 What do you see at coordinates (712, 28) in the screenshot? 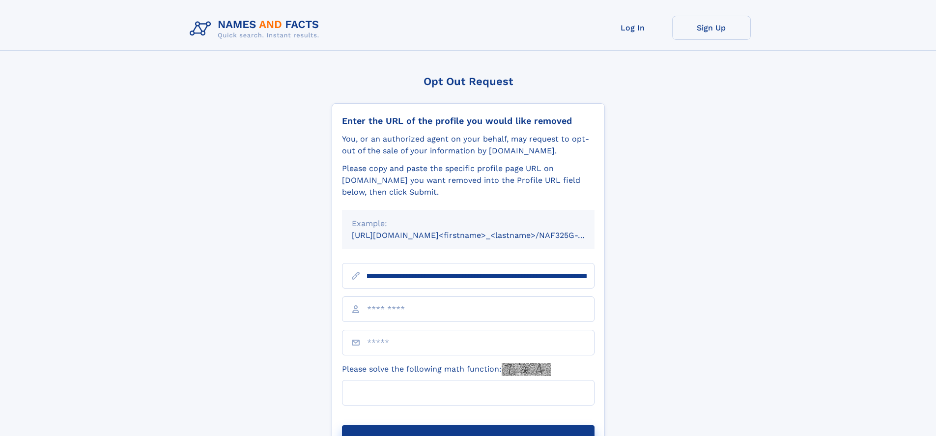
I see `a: Sign Up` at bounding box center [712, 28].